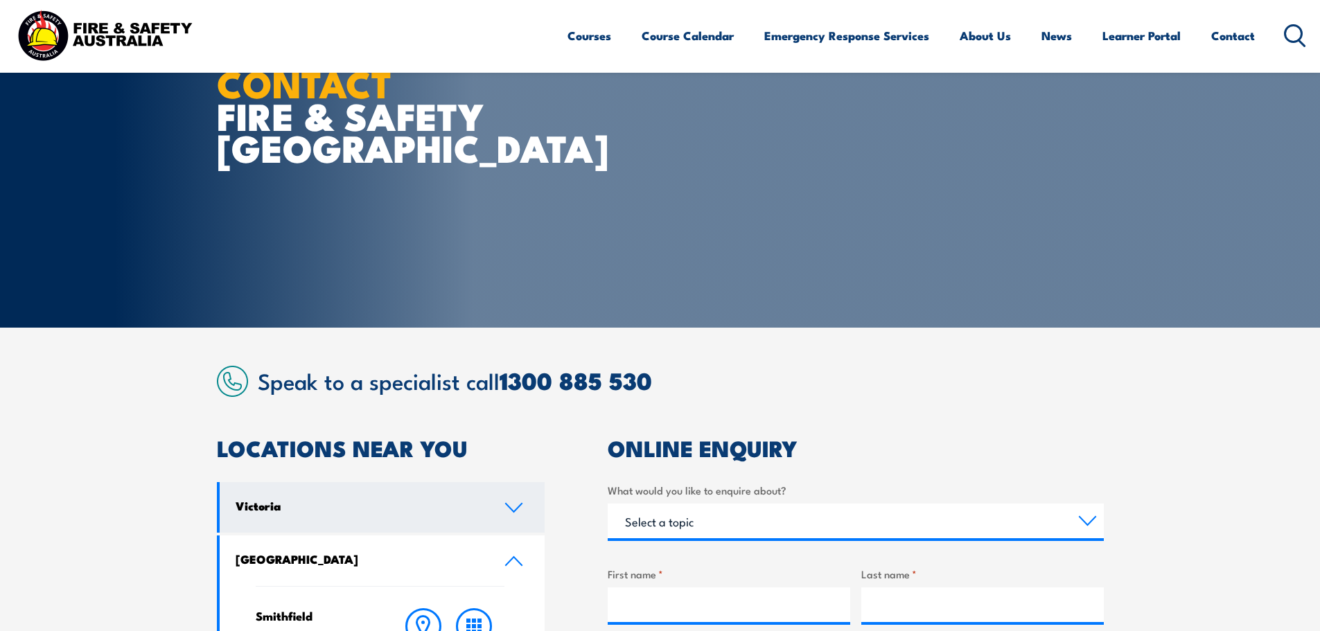 The height and width of the screenshot is (631, 1320). What do you see at coordinates (1232, 35) in the screenshot?
I see `a: Contact` at bounding box center [1232, 35].